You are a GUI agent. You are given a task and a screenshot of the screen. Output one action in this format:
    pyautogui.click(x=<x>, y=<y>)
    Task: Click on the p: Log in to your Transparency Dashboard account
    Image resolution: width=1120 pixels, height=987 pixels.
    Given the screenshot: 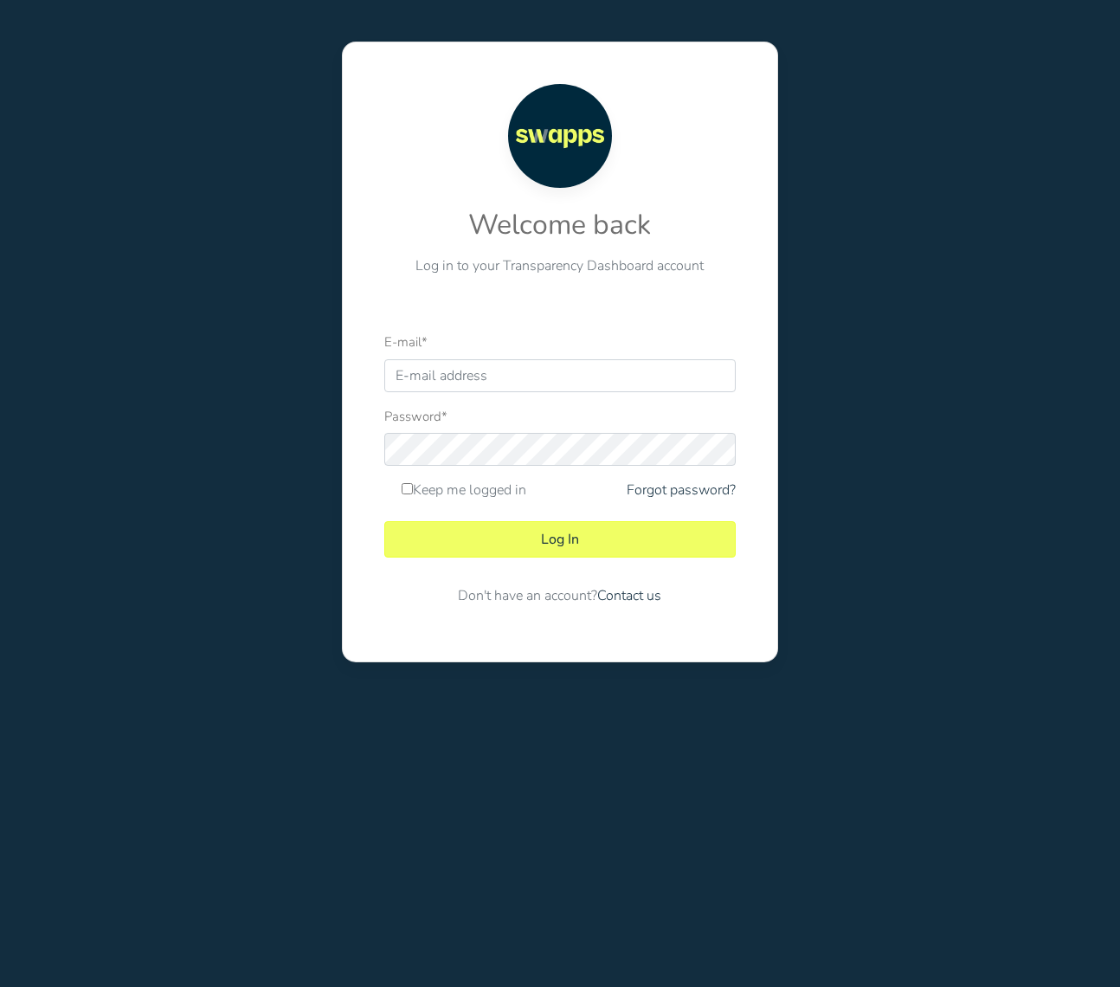 What is the action you would take?
    pyautogui.click(x=559, y=266)
    